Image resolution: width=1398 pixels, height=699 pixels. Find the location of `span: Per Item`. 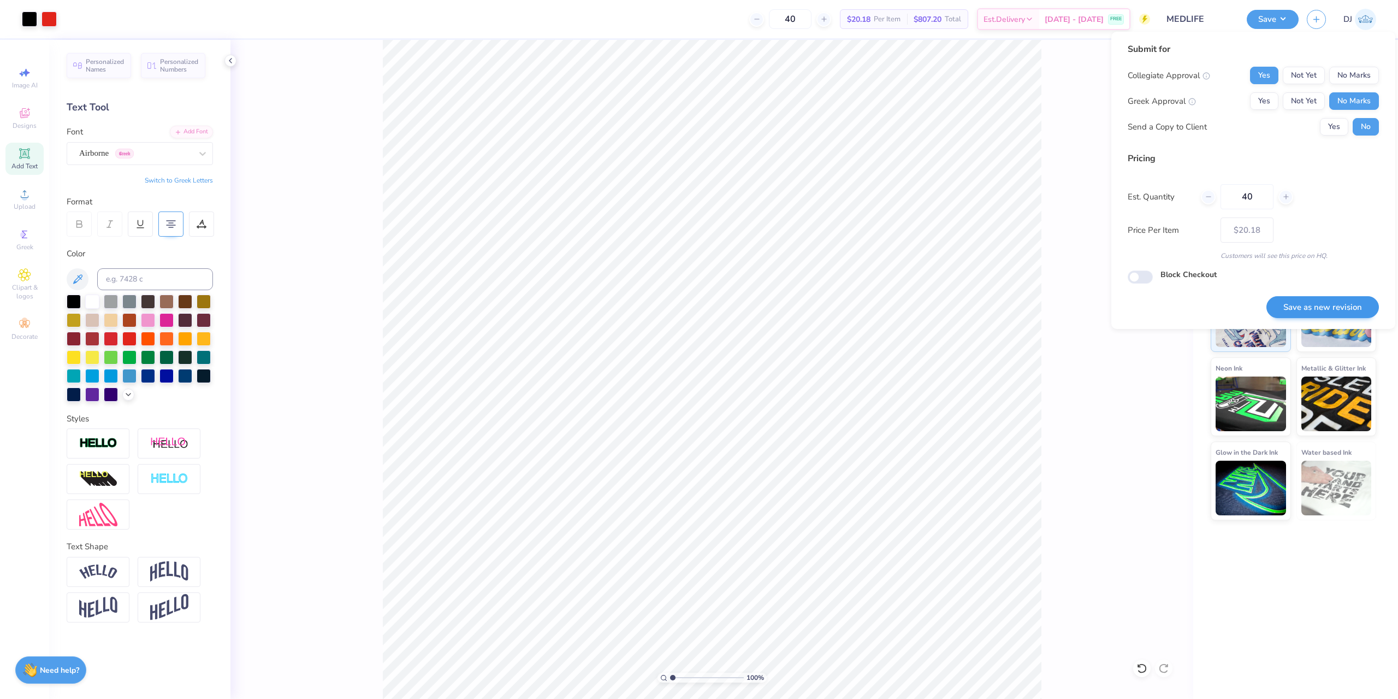

span: Per Item is located at coordinates (887, 19).